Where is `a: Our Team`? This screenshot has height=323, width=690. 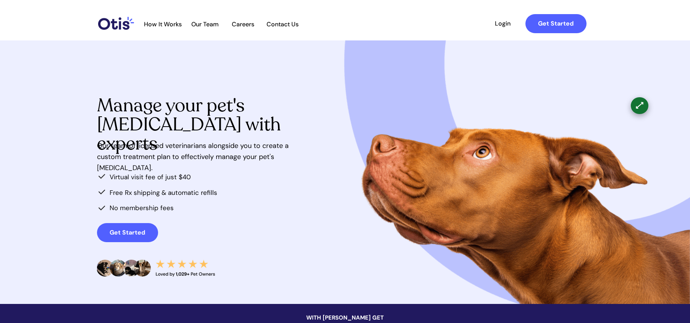
a: Our Team is located at coordinates (205, 24).